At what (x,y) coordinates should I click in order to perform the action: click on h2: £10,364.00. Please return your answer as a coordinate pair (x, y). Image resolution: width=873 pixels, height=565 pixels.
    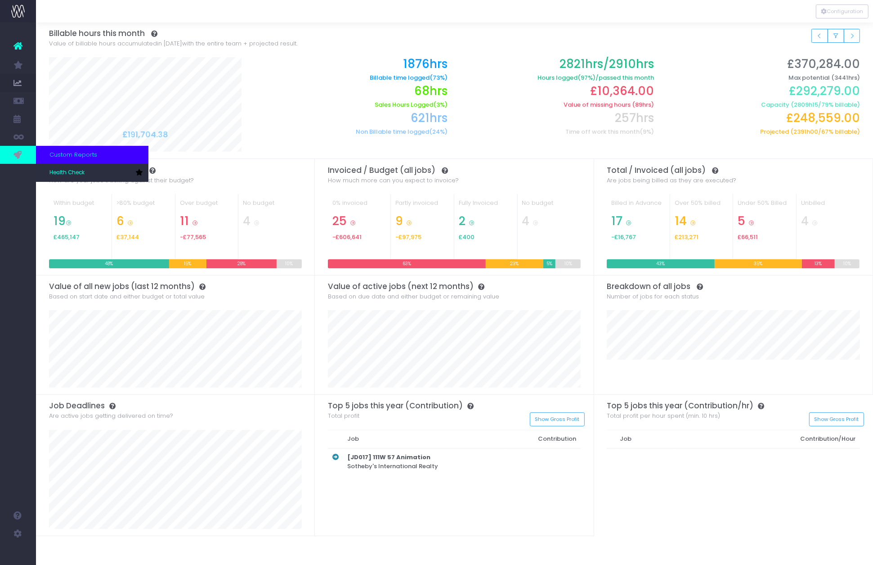
    Looking at the image, I should click on (557, 91).